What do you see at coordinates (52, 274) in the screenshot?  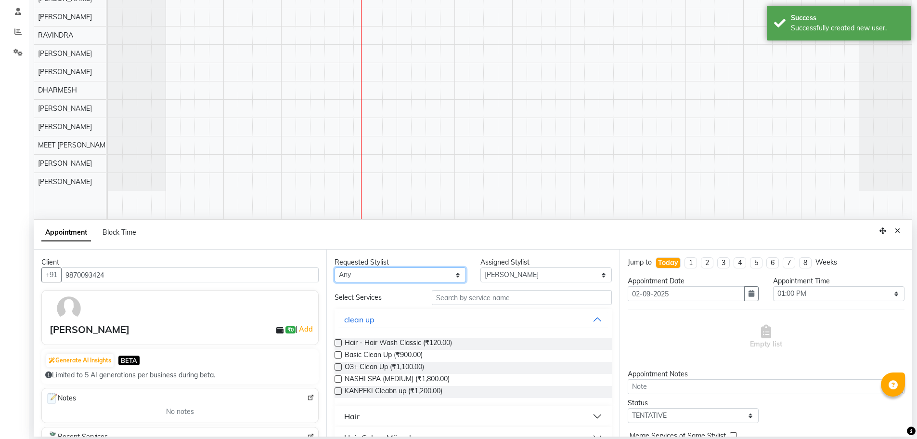 I see `button: +91` at bounding box center [52, 274].